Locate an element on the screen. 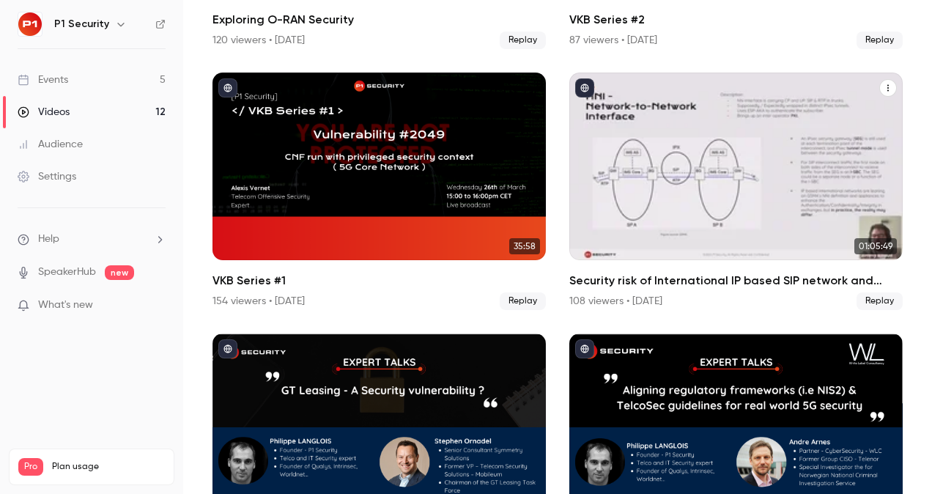 The height and width of the screenshot is (494, 932). div: Events is located at coordinates (43, 80).